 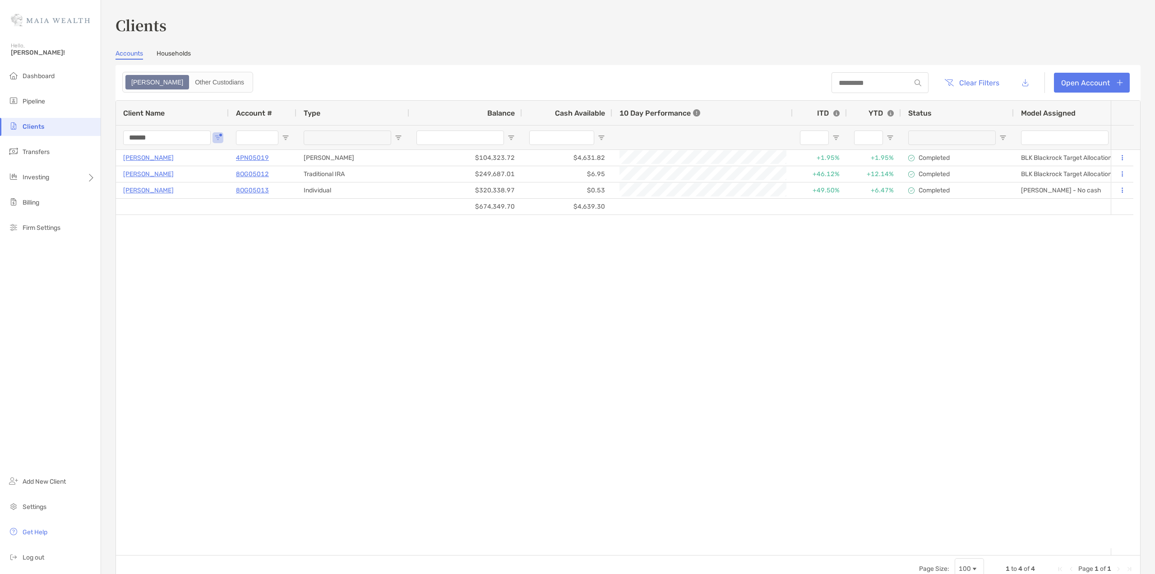 What do you see at coordinates (252, 174) in the screenshot?
I see `a: 8OG05012` at bounding box center [252, 174].